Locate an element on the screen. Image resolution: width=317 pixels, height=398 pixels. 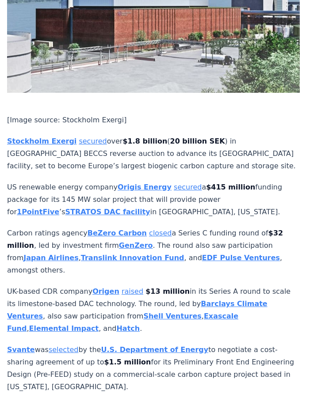
a: Stockholm Exergi is located at coordinates (42, 141).